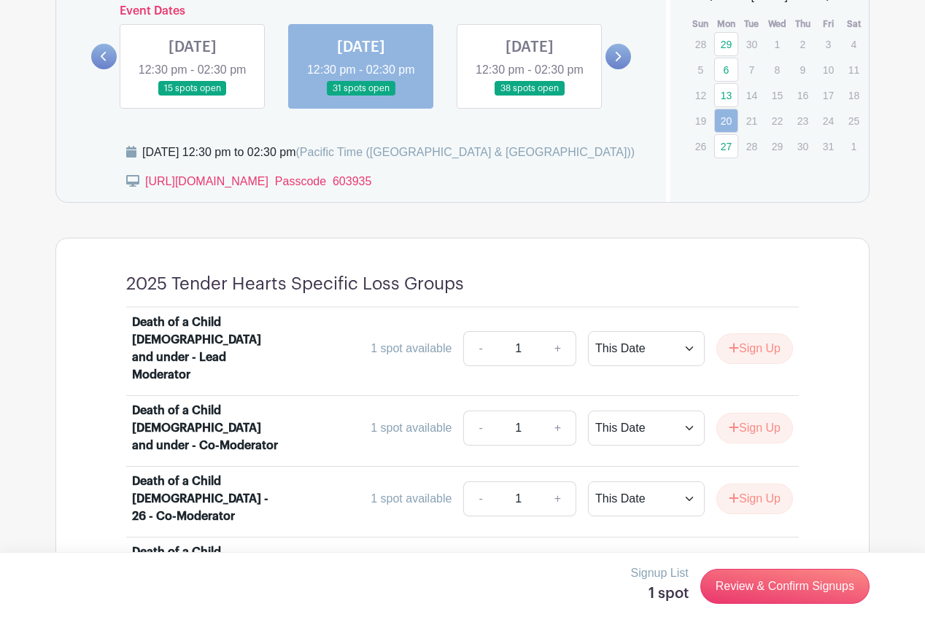  Describe the element at coordinates (726, 95) in the screenshot. I see `a: 13` at that location.